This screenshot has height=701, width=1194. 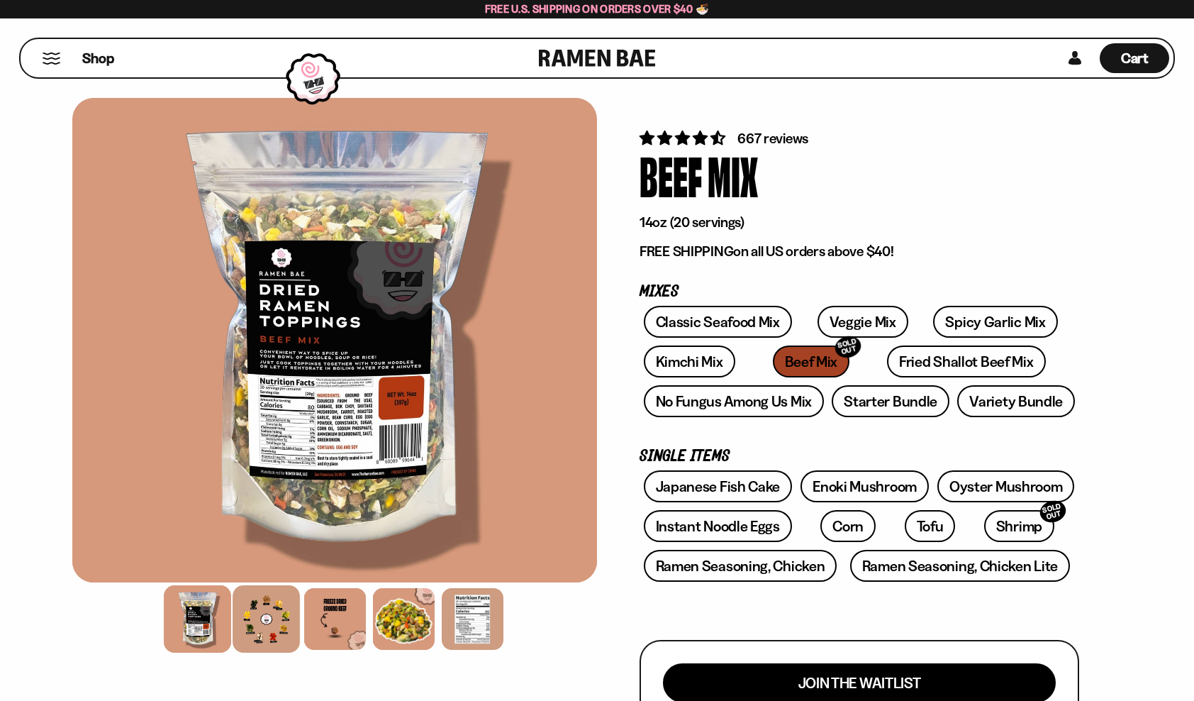 What do you see at coordinates (865, 486) in the screenshot?
I see `a: Enoki Mushroom` at bounding box center [865, 486].